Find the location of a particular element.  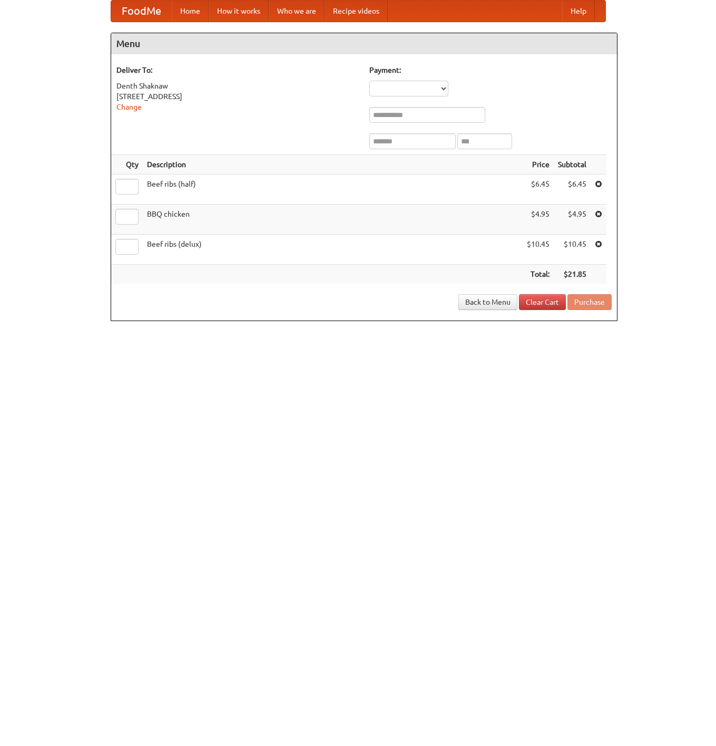

h4: Menu is located at coordinates (364, 44).